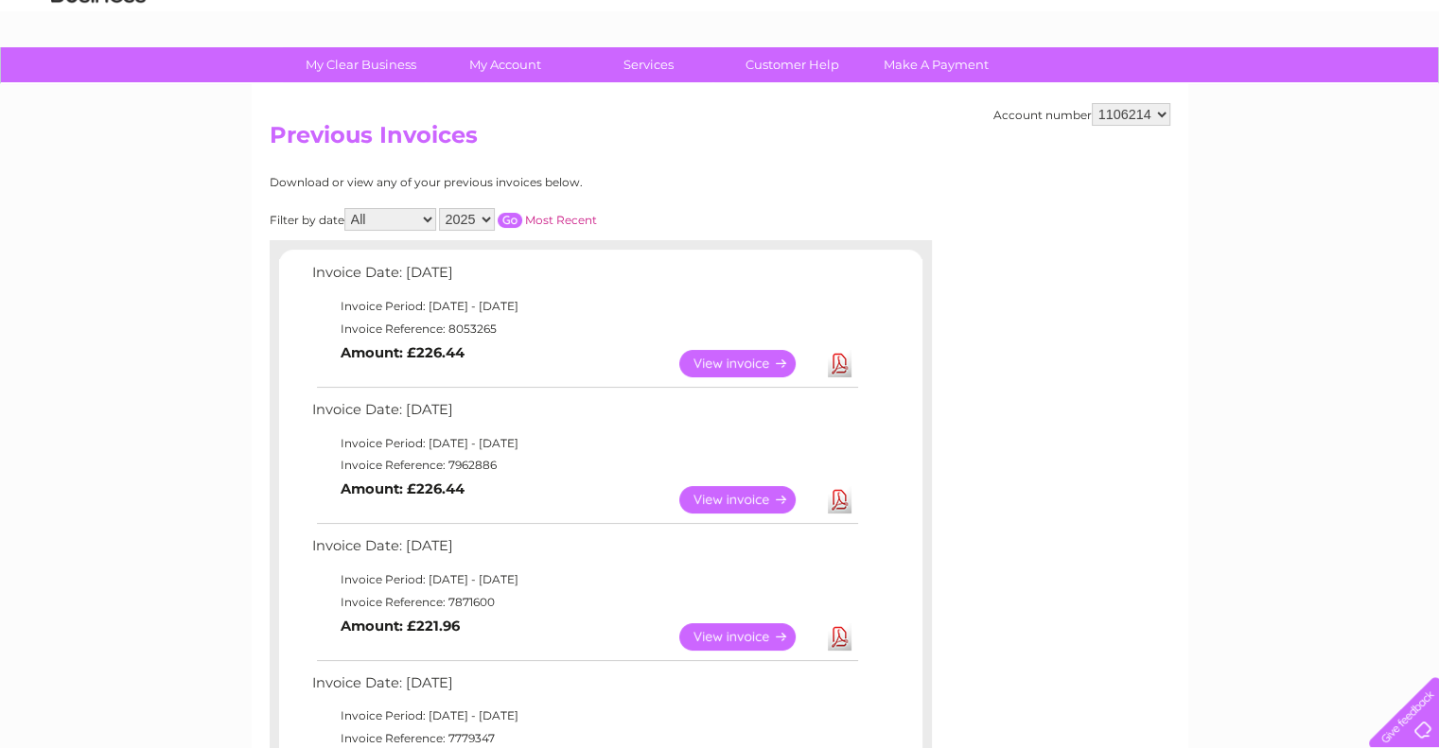  What do you see at coordinates (584, 329) in the screenshot?
I see `td: Invoice Reference: 8053265` at bounding box center [584, 329].